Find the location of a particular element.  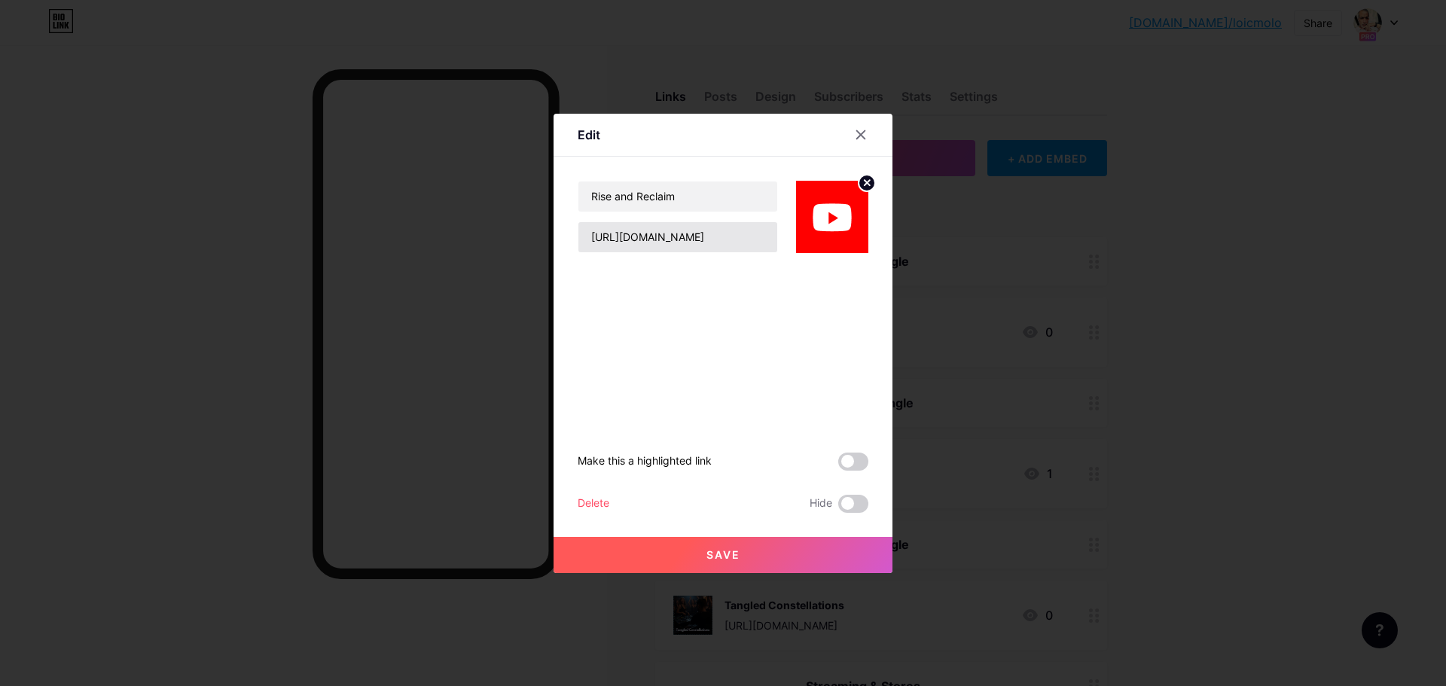

span: Hide is located at coordinates (821, 504).